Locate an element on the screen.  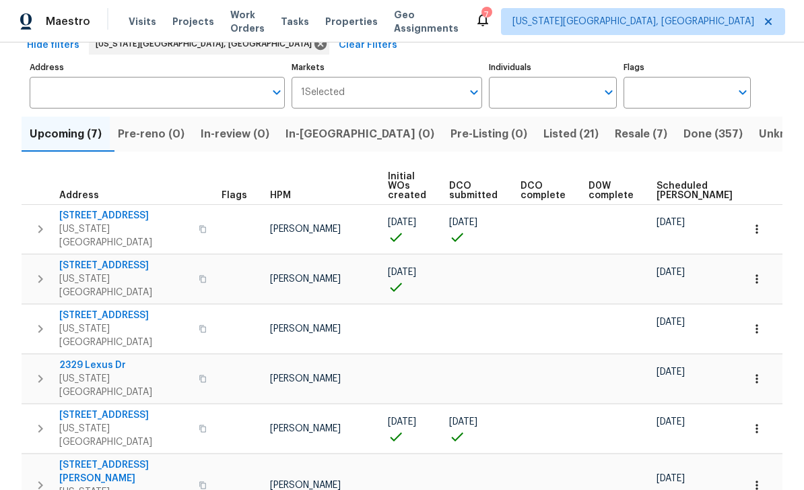
span: HPM is located at coordinates (280, 195).